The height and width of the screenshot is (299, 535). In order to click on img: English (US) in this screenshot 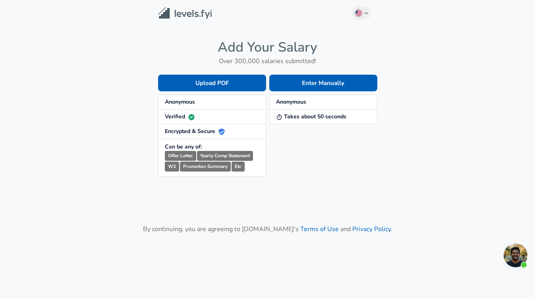, I will do `click(358, 13)`.